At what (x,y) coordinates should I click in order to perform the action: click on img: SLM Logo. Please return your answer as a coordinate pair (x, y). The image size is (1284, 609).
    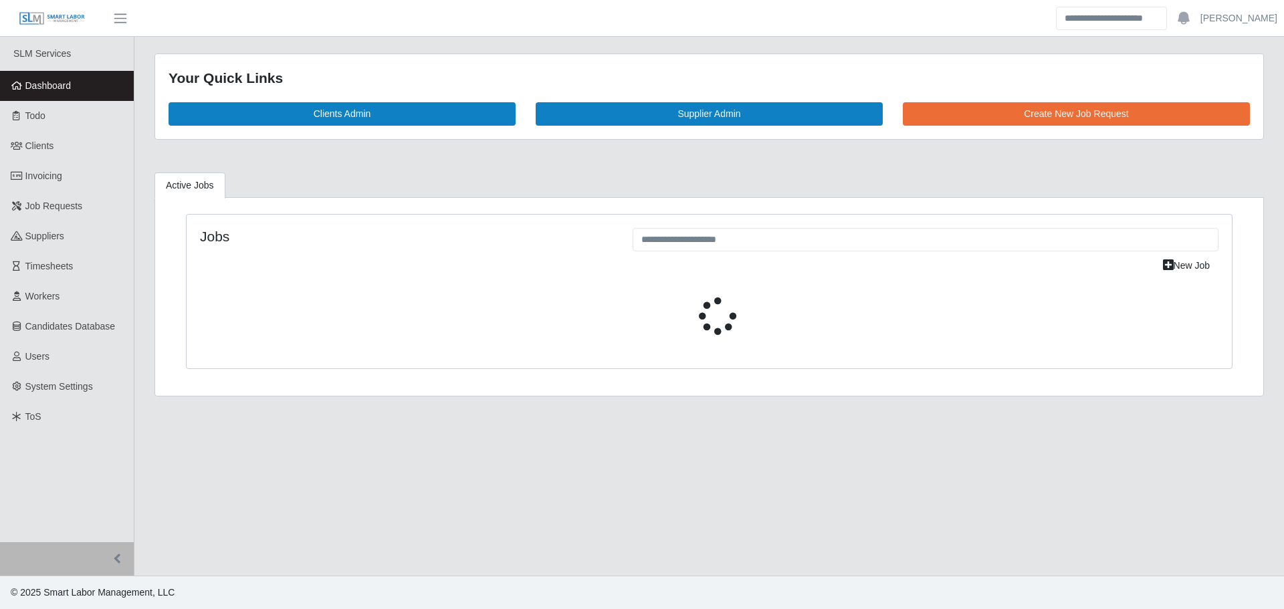
    Looking at the image, I should click on (52, 19).